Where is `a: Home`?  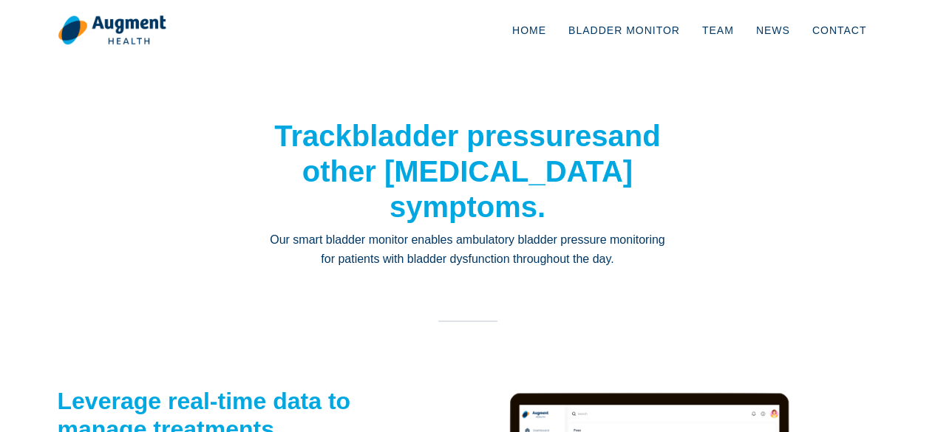
a: Home is located at coordinates (529, 30).